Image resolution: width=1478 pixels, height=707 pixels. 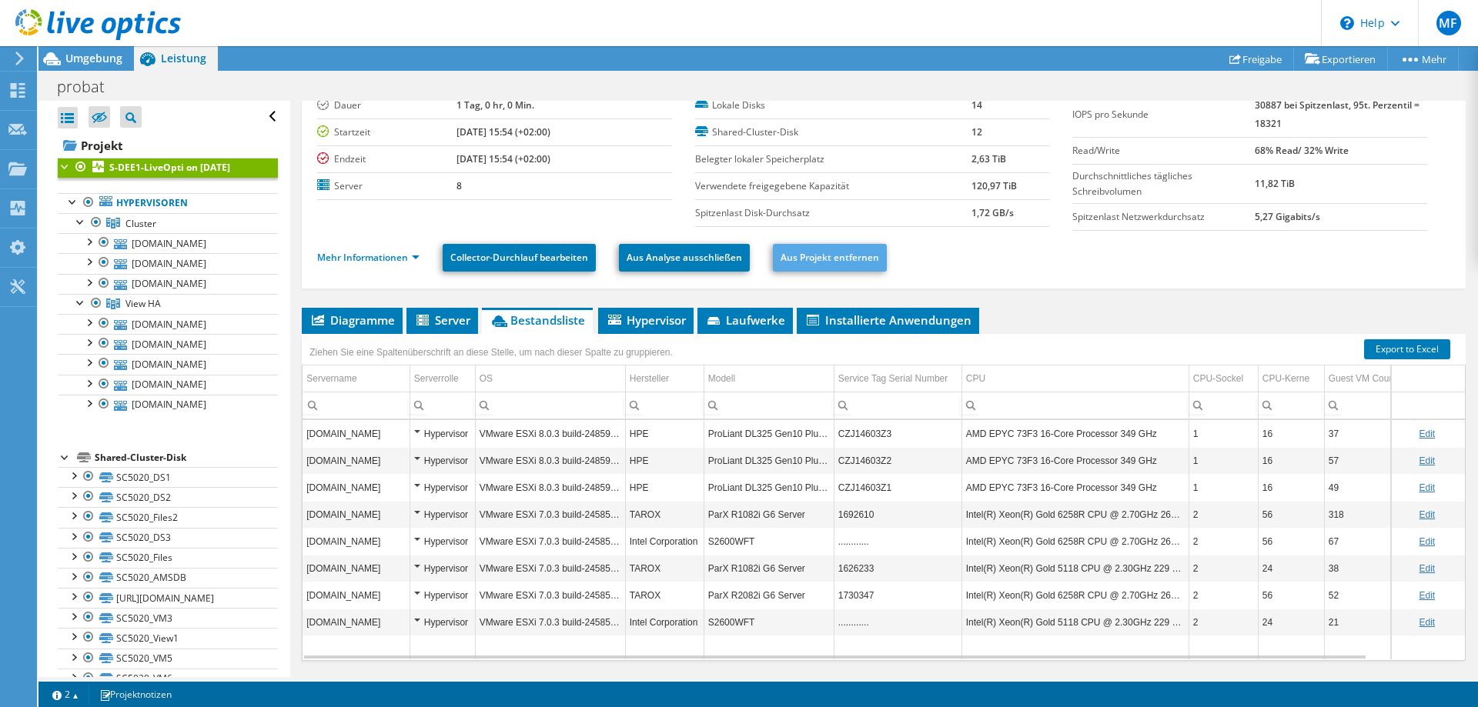 What do you see at coordinates (368, 257) in the screenshot?
I see `a: Mehr Informationen` at bounding box center [368, 257].